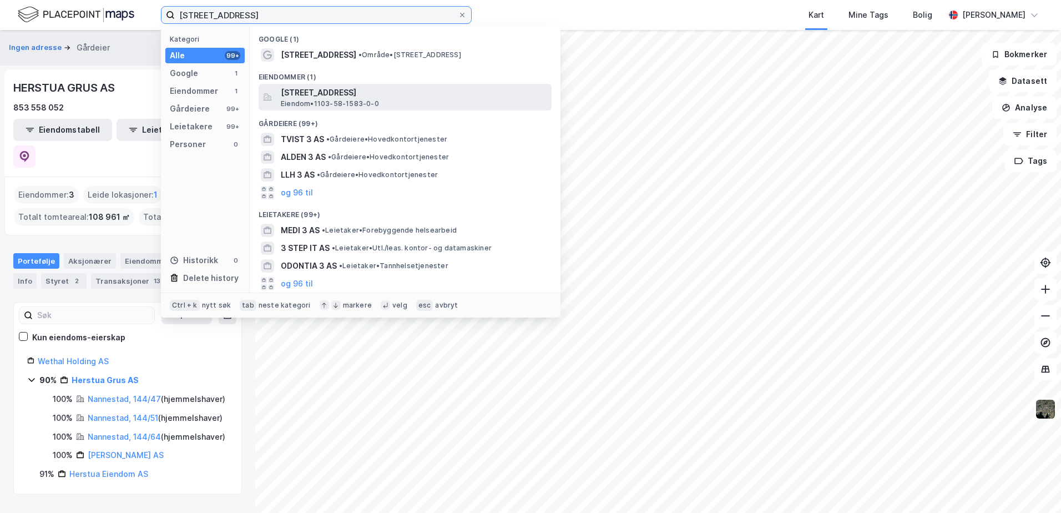 The width and height of the screenshot is (1061, 513). I want to click on div: Eiendommer (1), so click(405, 74).